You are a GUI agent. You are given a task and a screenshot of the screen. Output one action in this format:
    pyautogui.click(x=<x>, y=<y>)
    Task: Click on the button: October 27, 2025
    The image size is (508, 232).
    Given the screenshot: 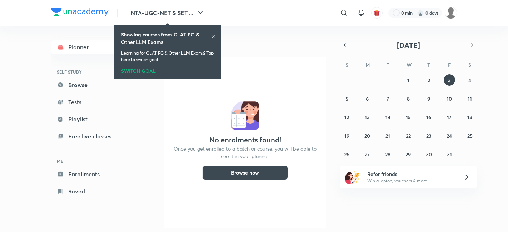 What is the action you would take?
    pyautogui.click(x=368, y=154)
    